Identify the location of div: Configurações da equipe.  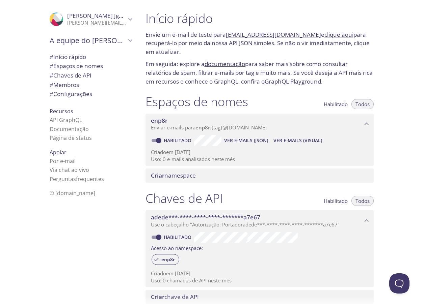
(91, 94).